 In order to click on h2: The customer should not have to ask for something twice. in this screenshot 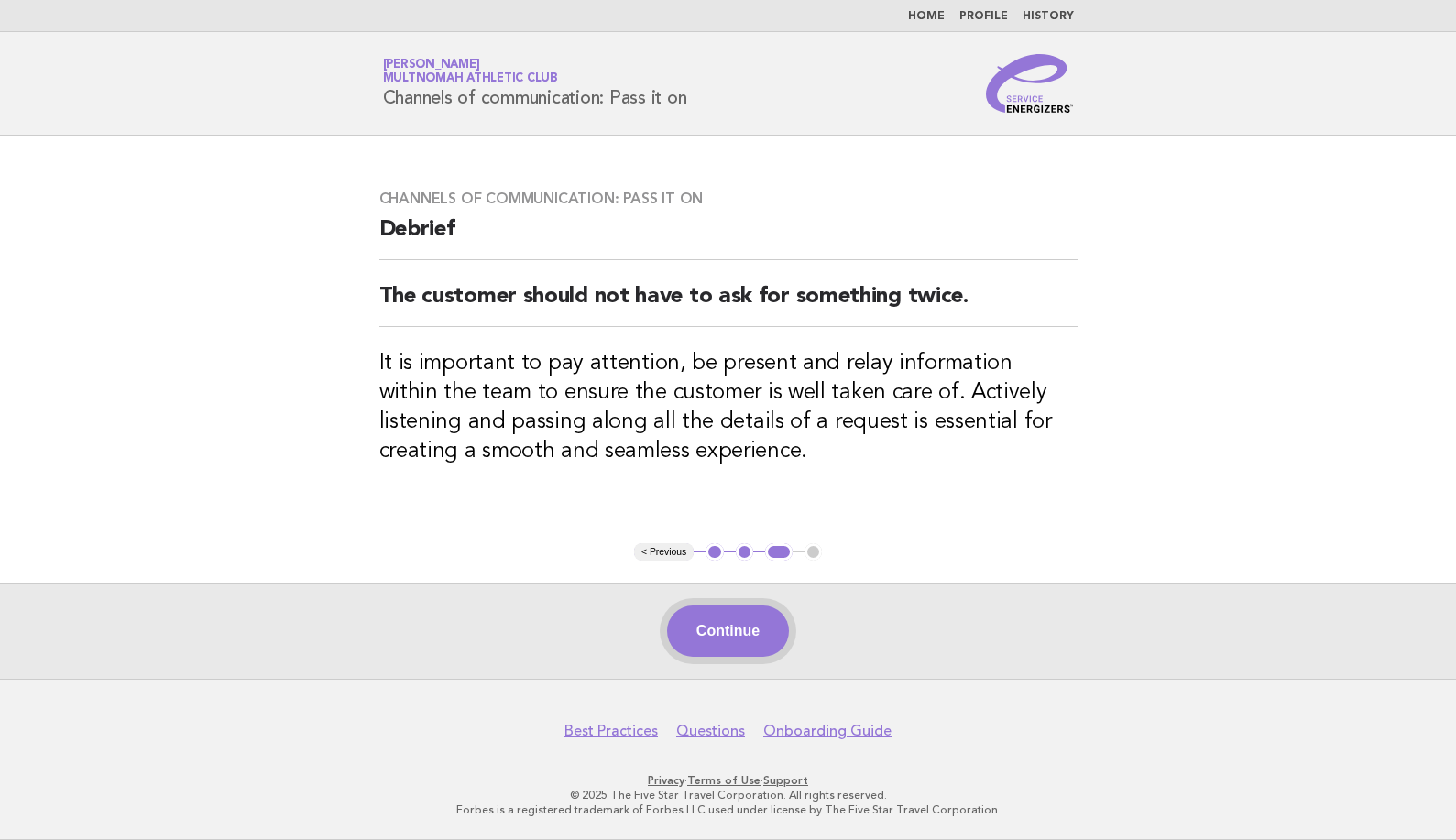, I will do `click(728, 304)`.